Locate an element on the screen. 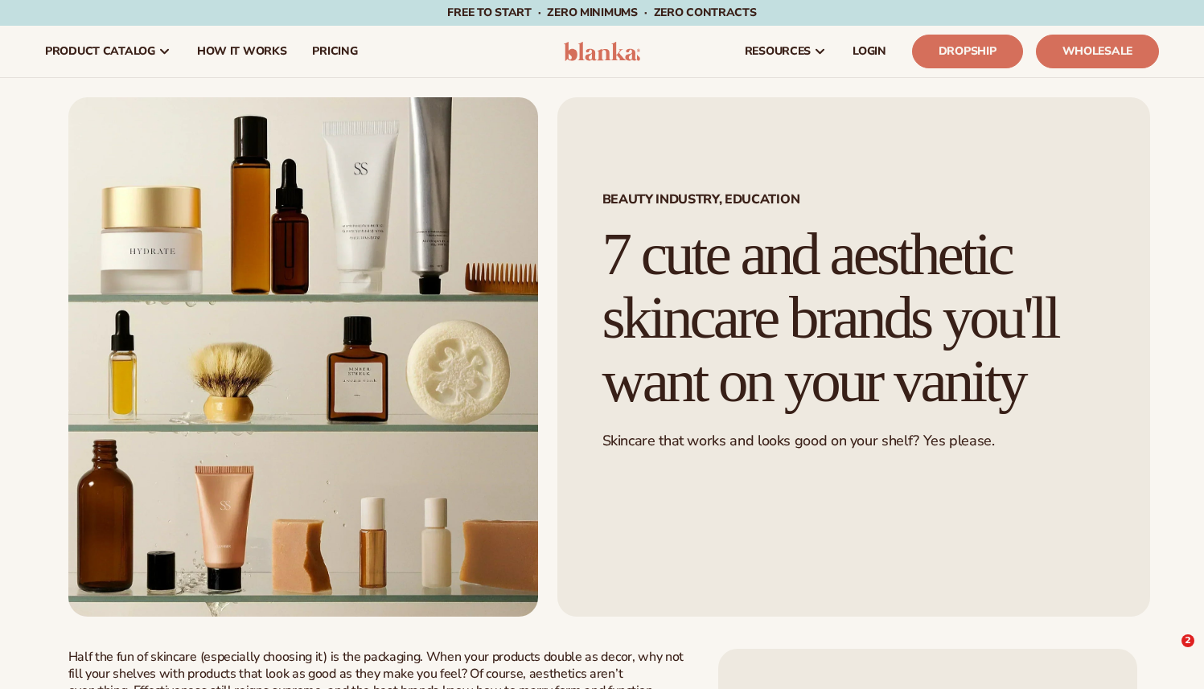  img: logo is located at coordinates (602, 51).